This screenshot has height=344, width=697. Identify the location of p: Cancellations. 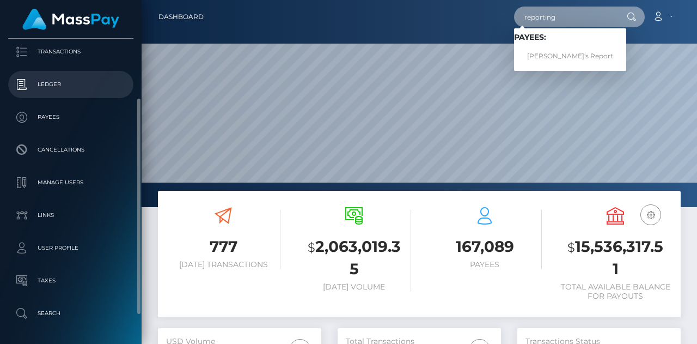
(71, 150).